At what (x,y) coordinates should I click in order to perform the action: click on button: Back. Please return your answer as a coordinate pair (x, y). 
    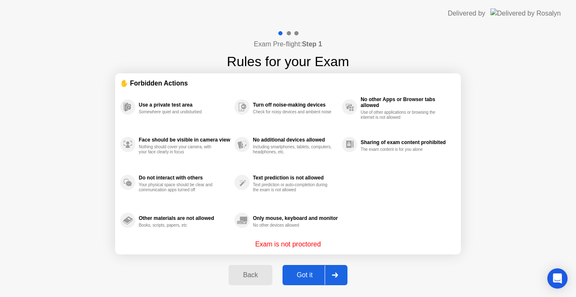
    Looking at the image, I should click on (250, 275).